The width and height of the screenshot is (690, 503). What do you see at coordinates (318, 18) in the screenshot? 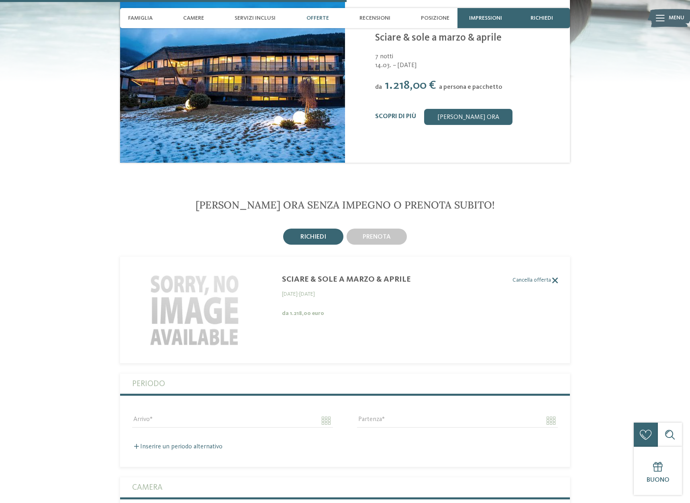
I see `span: Offerte` at bounding box center [318, 18].